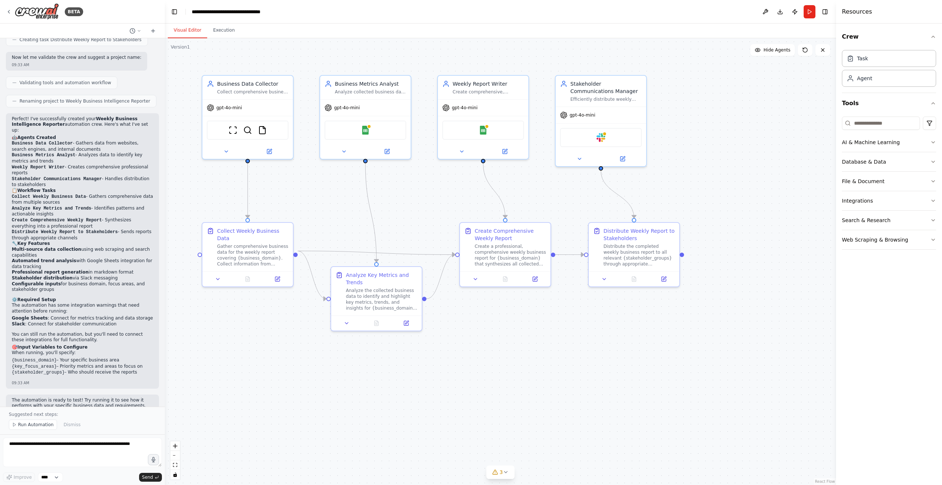 This screenshot has height=485, width=942. I want to click on div: Collect Weekly Business Data, so click(253, 235).